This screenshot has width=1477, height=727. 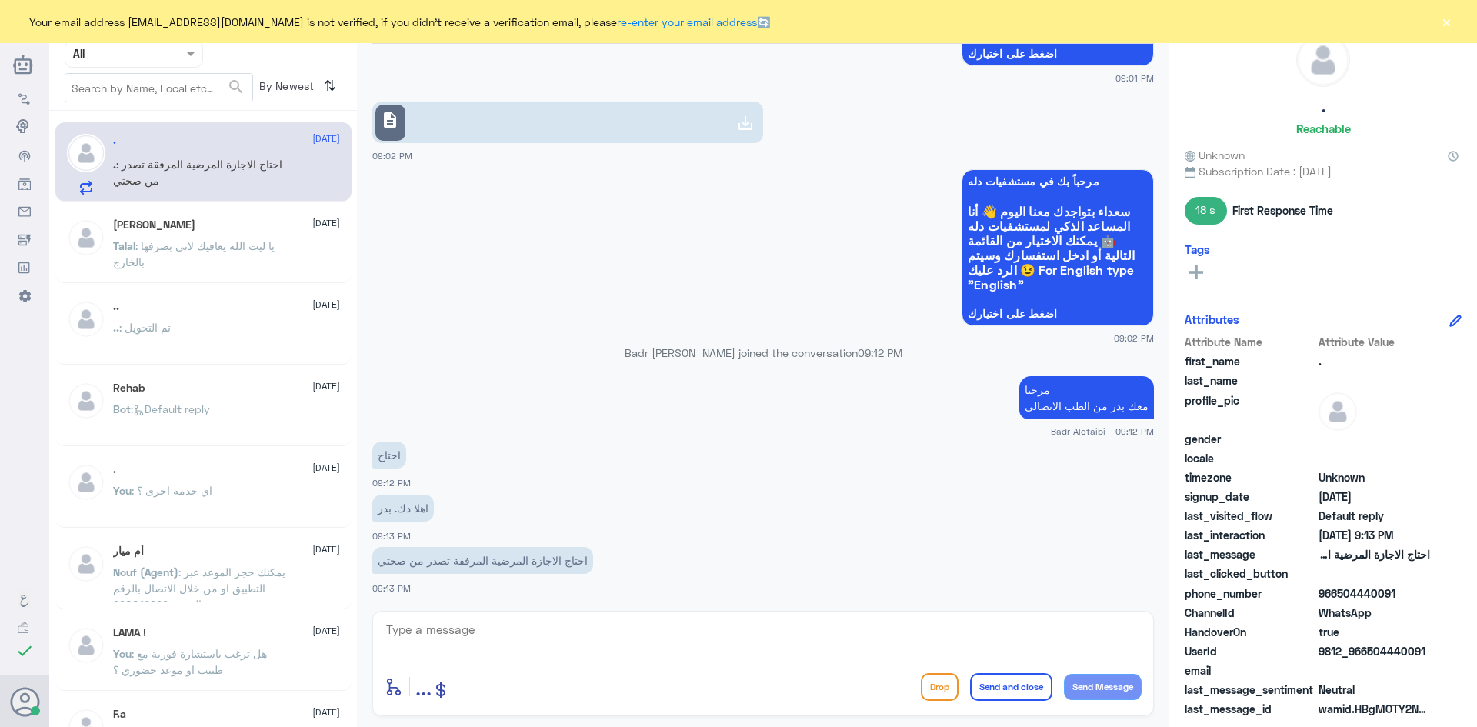 What do you see at coordinates (1374, 651) in the screenshot?
I see `span: 9812_966504440091` at bounding box center [1374, 651].